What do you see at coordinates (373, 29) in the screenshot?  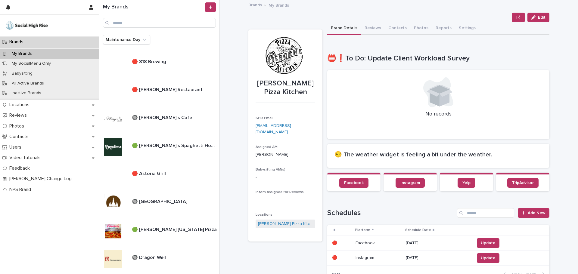 I see `button: Reviews` at bounding box center [373, 29].